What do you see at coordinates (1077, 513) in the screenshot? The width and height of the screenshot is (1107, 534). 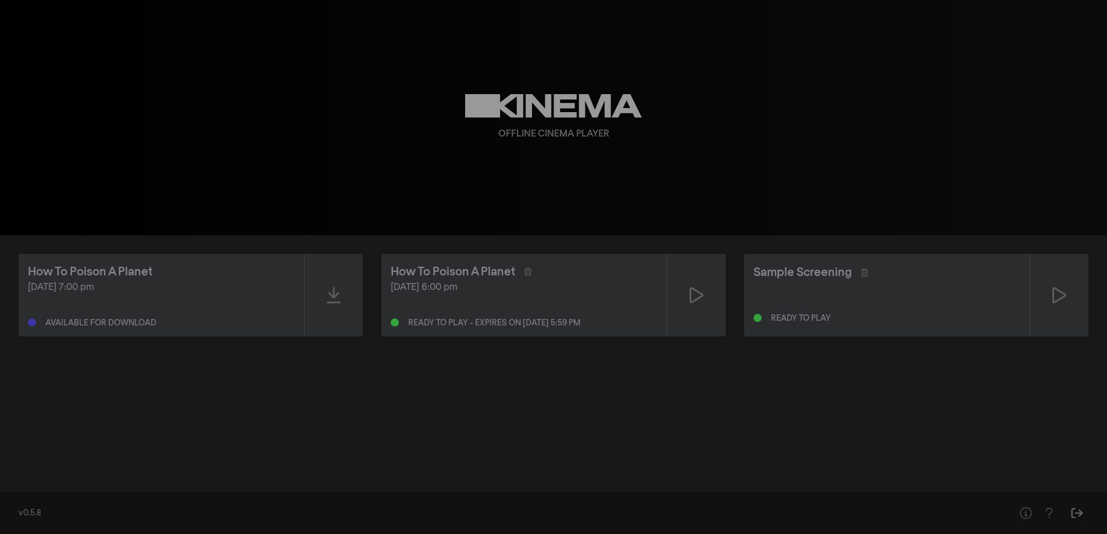 I see `button: Sign Out` at bounding box center [1077, 513].